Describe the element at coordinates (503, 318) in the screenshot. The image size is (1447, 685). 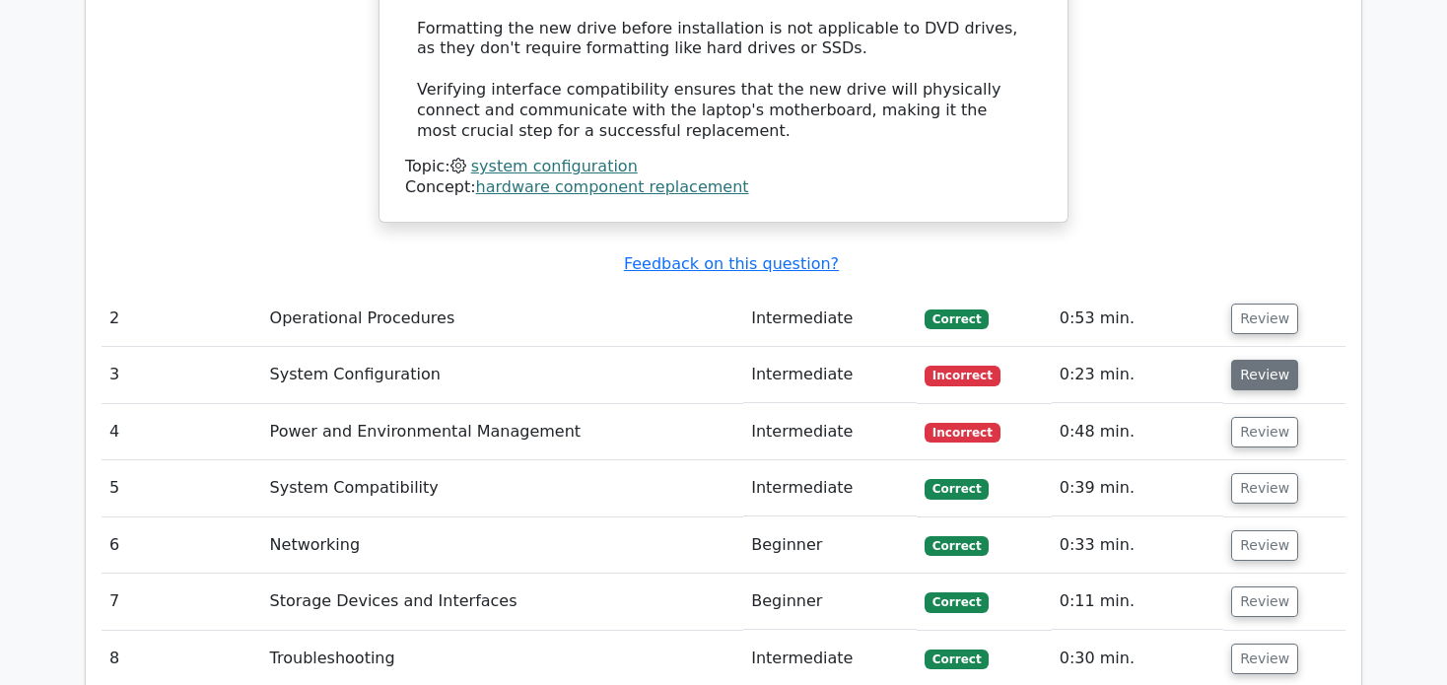
I see `td: Operational Procedures` at that location.